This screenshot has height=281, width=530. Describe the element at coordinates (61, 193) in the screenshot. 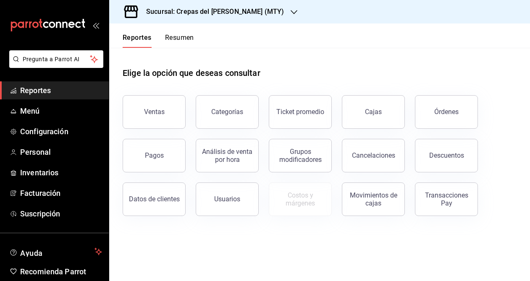

I see `span: Facturación` at that location.